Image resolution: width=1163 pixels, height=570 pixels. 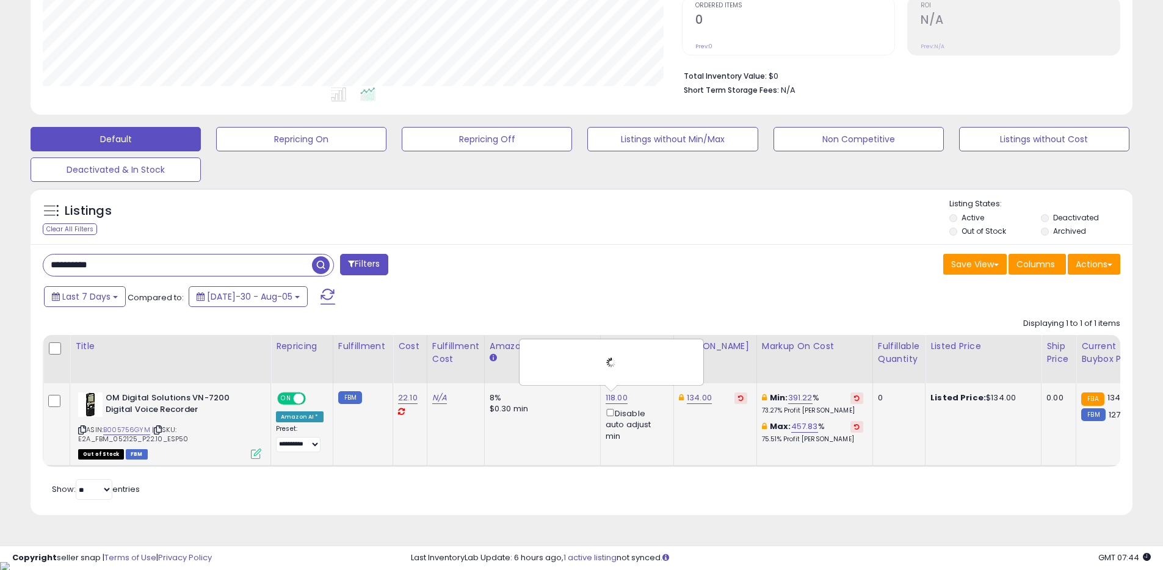 I want to click on a: Terms of Use, so click(x=130, y=558).